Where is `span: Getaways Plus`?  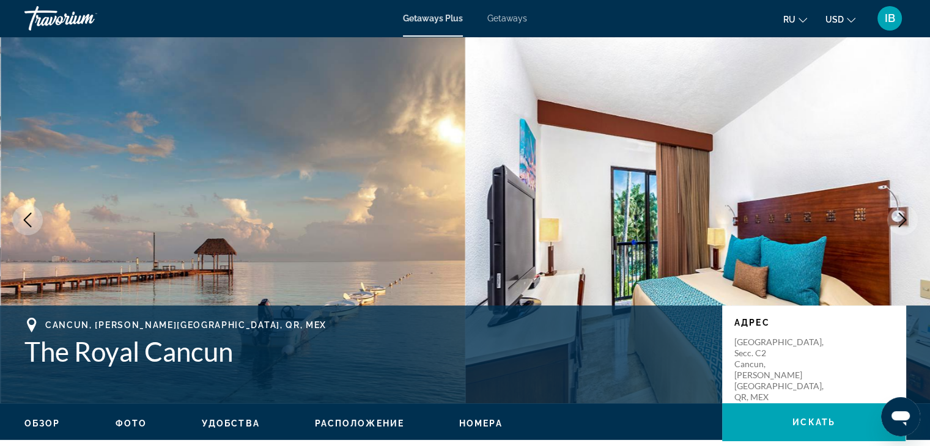
span: Getaways Plus is located at coordinates (433, 18).